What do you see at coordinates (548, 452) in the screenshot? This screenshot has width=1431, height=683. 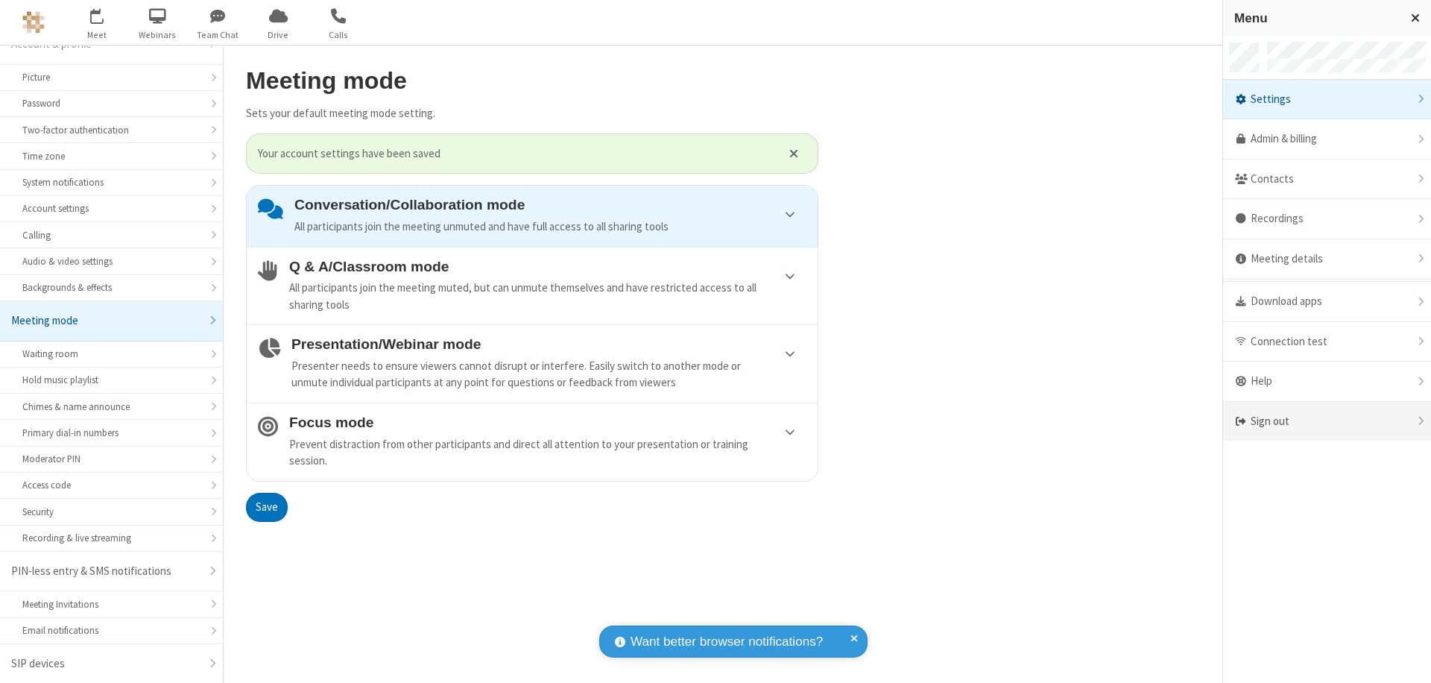 I see `div: Prevent distraction from other participants and direct all attention to your presentation or trai...` at bounding box center [548, 452].